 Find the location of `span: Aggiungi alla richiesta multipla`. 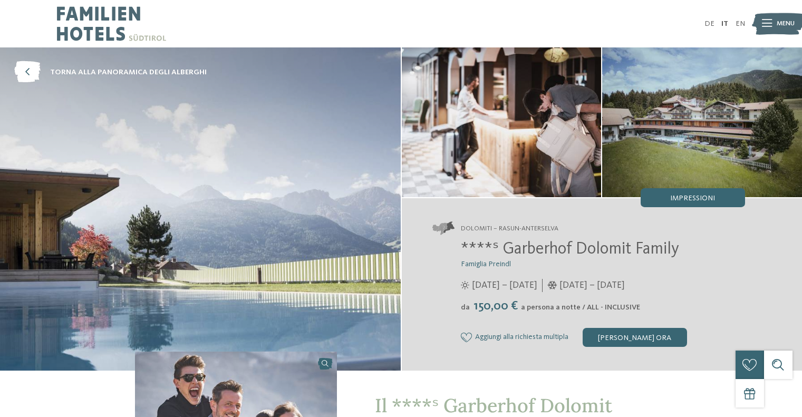

span: Aggiungi alla richiesta multipla is located at coordinates (522, 338).